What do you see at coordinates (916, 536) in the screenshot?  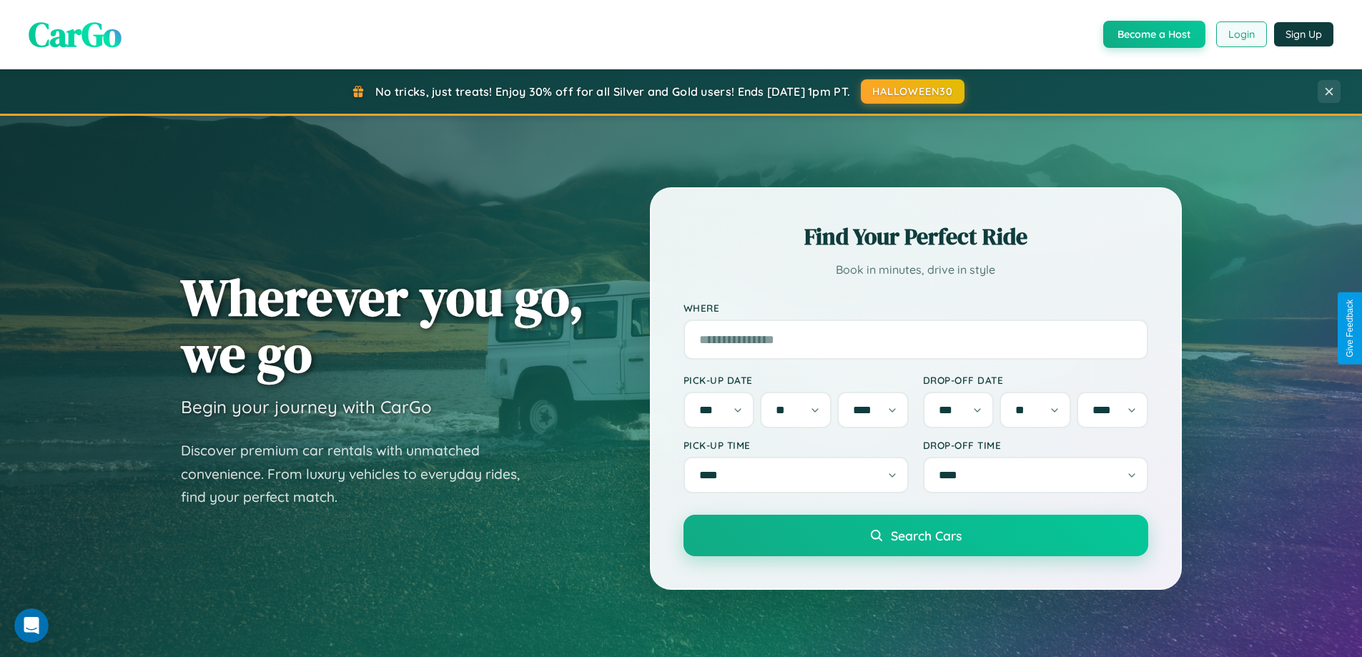 I see `button: Search Cars` at bounding box center [916, 536].